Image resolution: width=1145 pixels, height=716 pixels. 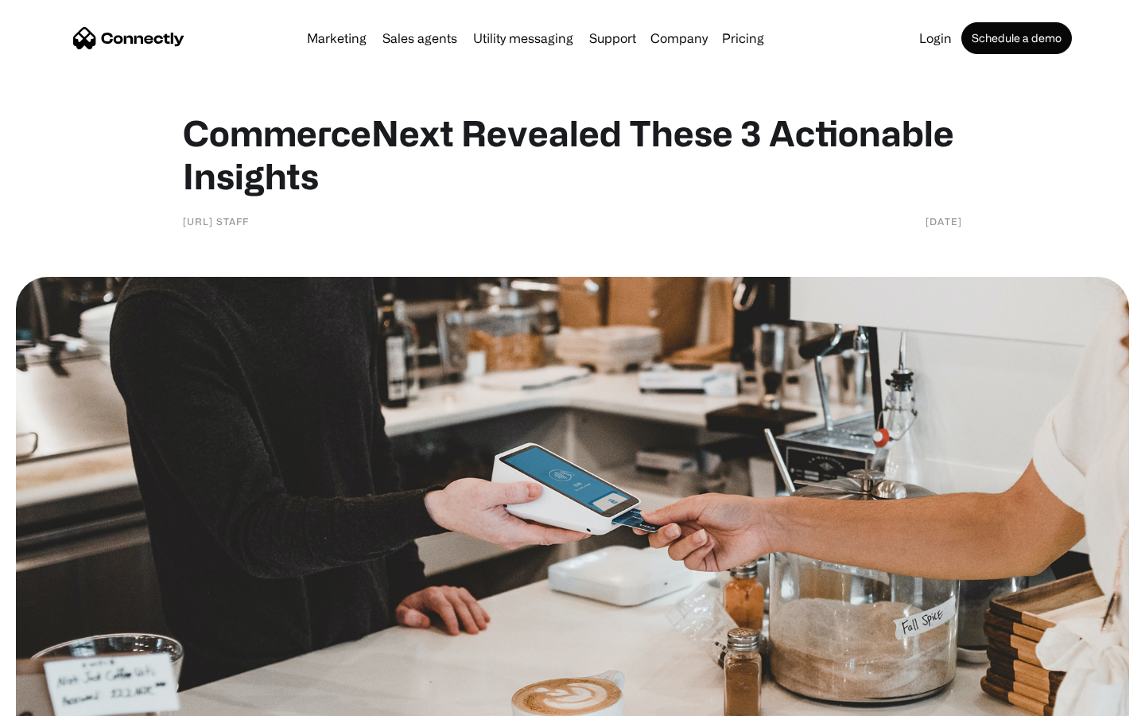 What do you see at coordinates (935, 38) in the screenshot?
I see `a: Login` at bounding box center [935, 38].